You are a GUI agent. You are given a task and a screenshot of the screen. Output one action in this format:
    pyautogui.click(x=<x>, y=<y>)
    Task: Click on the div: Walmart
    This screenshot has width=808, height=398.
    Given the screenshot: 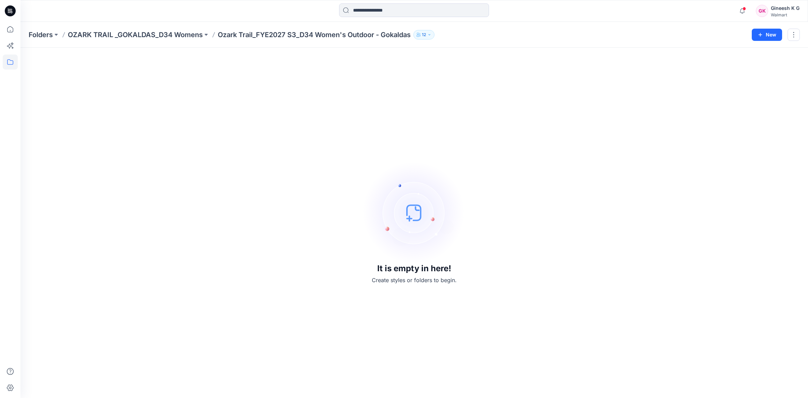 What is the action you would take?
    pyautogui.click(x=785, y=15)
    